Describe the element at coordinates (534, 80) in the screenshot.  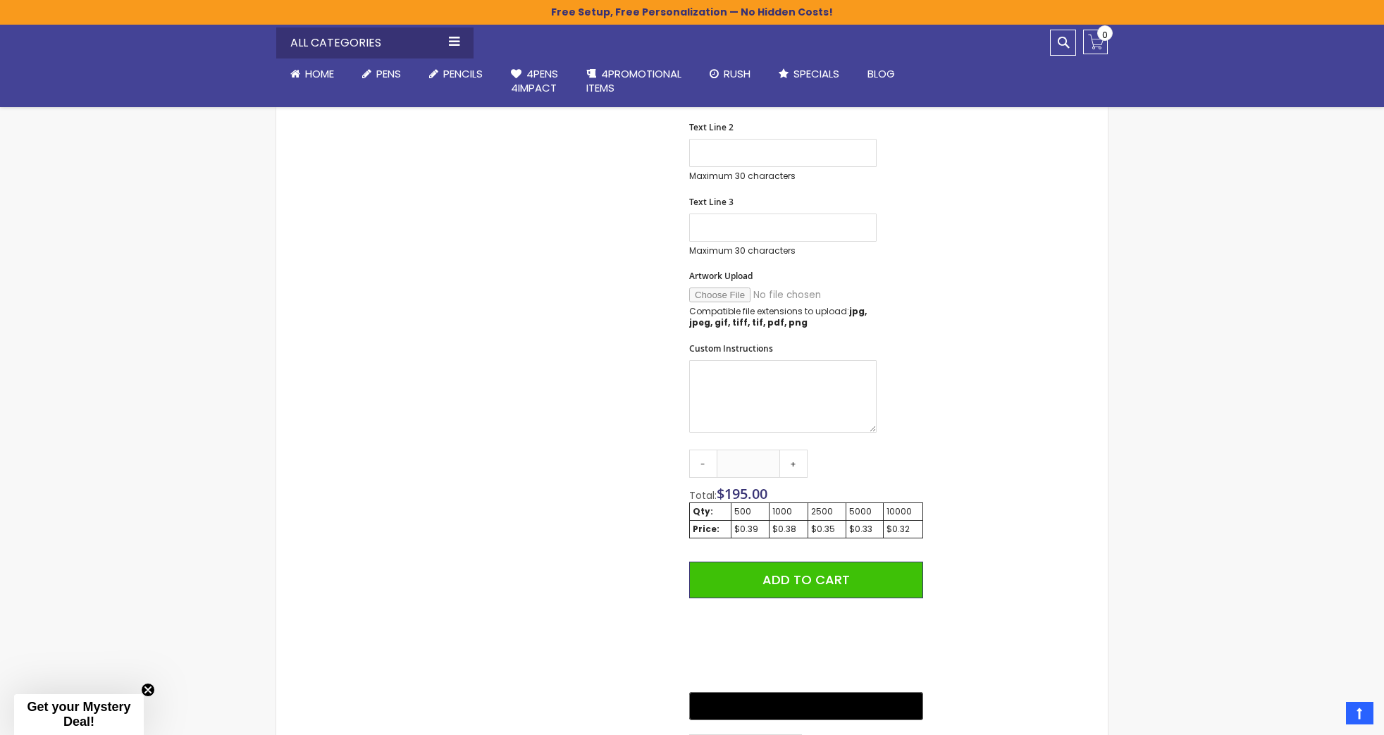
I see `span: 4Pens 4impact` at that location.